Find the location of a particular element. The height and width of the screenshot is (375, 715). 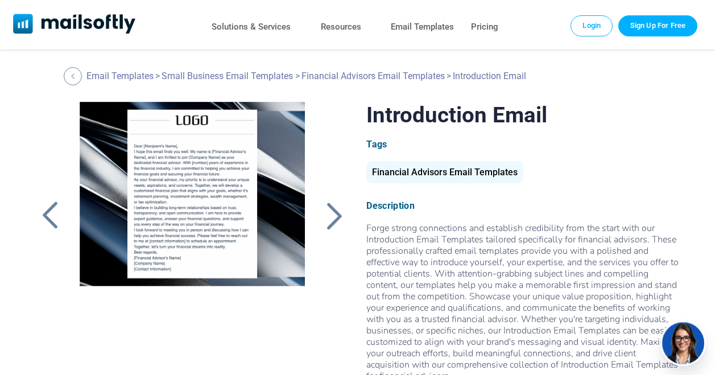

a: Trial is located at coordinates (658, 26).